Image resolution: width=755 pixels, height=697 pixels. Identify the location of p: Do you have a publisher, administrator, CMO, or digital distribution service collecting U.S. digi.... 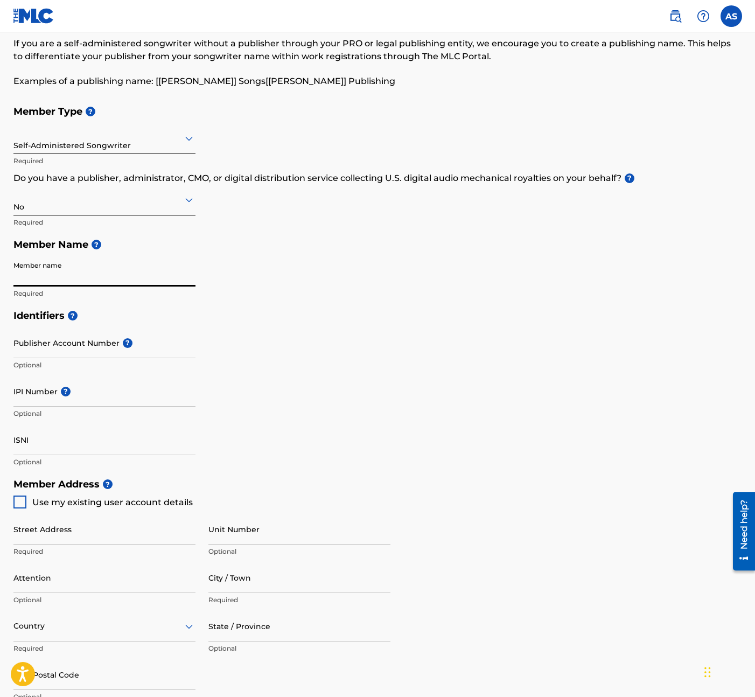
(377, 178).